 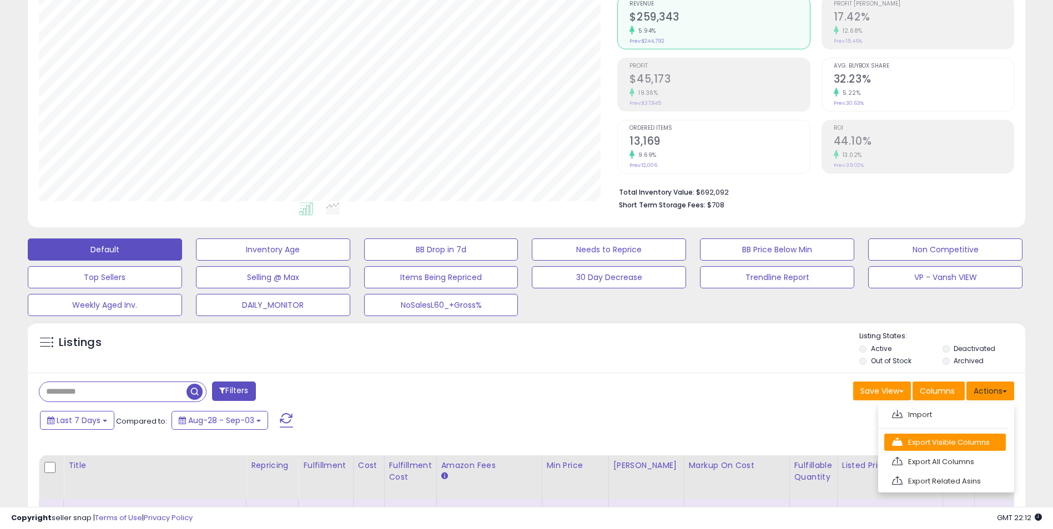 What do you see at coordinates (937, 391) in the screenshot?
I see `span: Columns` at bounding box center [937, 391].